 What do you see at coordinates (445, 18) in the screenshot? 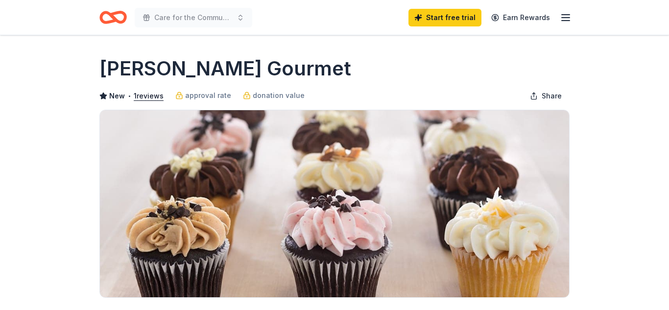
I see `a: Start free trial` at bounding box center [445, 18].